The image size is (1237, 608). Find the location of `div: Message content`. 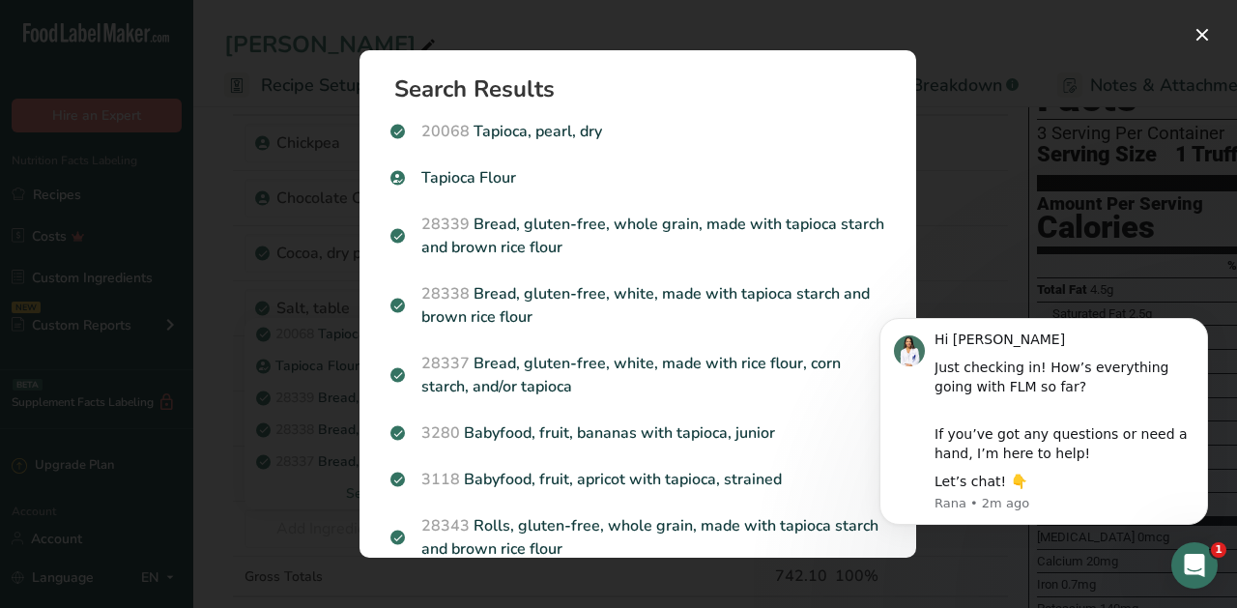

div: Message content is located at coordinates (214, 122).